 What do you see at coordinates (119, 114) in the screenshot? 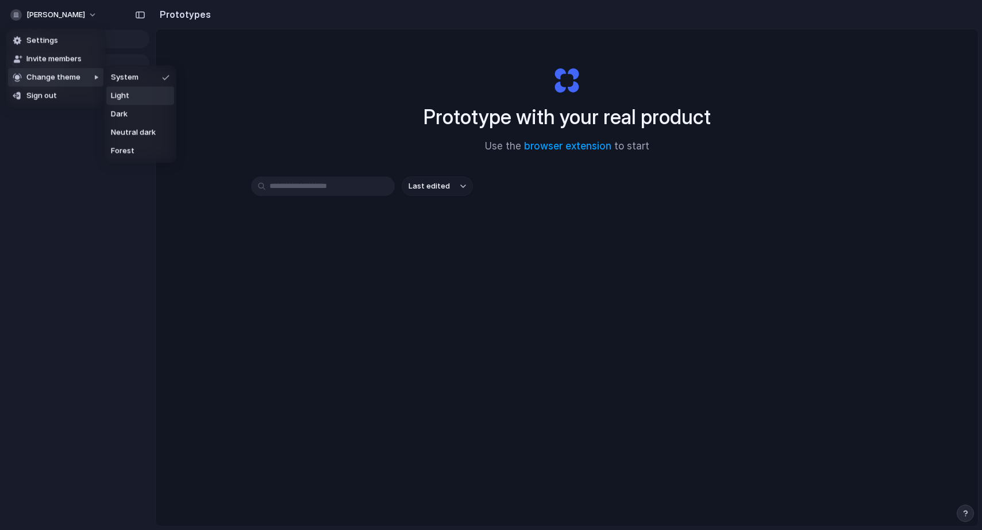
I see `span: Dark` at bounding box center [119, 114].